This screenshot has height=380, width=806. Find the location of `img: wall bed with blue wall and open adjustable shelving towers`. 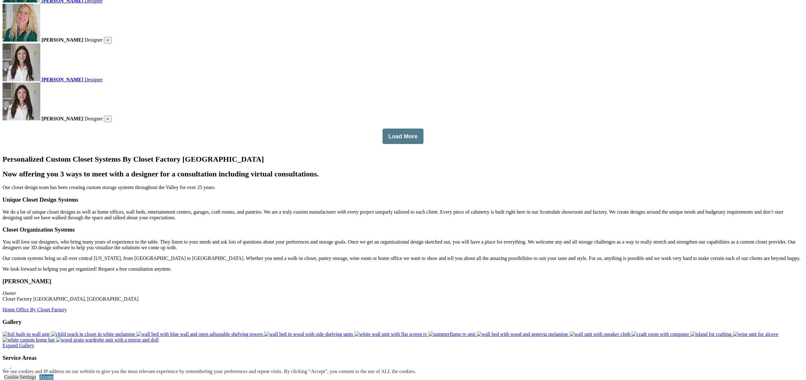

img: wall bed with blue wall and open adjustable shelving towers is located at coordinates (200, 334).